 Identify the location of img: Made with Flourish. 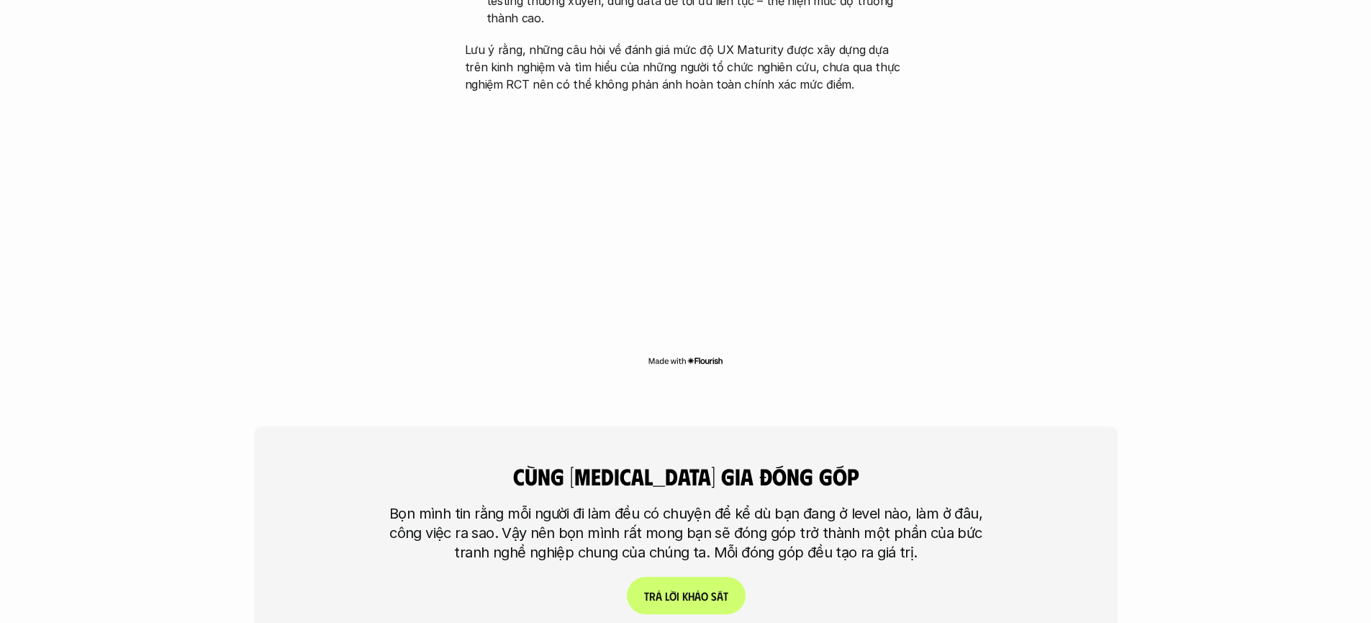
(685, 361).